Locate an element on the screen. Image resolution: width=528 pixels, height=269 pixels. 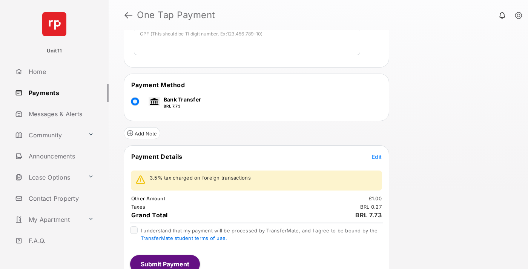
a: TransferMate student terms of use. is located at coordinates (184, 238).